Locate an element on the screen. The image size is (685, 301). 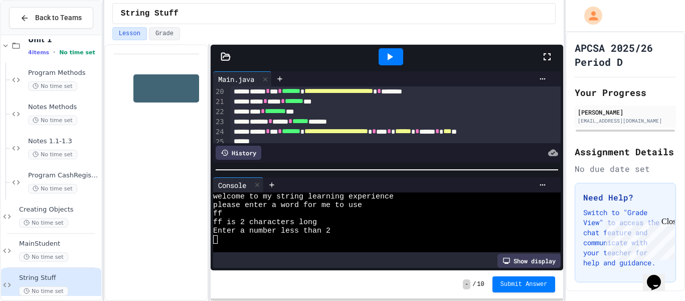
span: Unit 1 is located at coordinates (64, 40).